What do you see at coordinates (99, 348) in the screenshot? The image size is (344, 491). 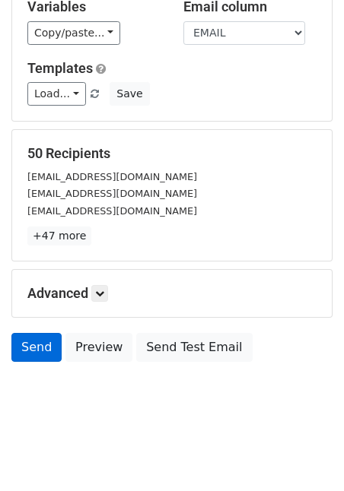 I see `a: Preview` at bounding box center [99, 348].